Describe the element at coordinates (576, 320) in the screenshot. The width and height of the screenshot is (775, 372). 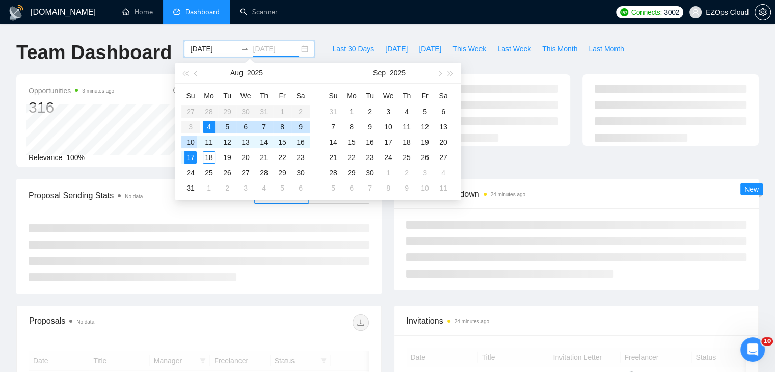
I see `span: Invitations` at that location.